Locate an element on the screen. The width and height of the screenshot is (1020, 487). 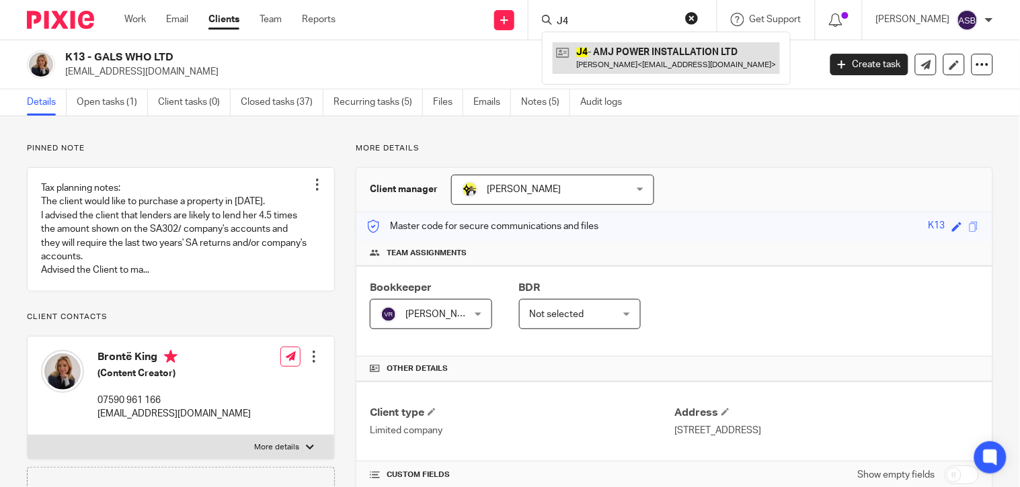
h4: Brontë King is located at coordinates (174, 358).